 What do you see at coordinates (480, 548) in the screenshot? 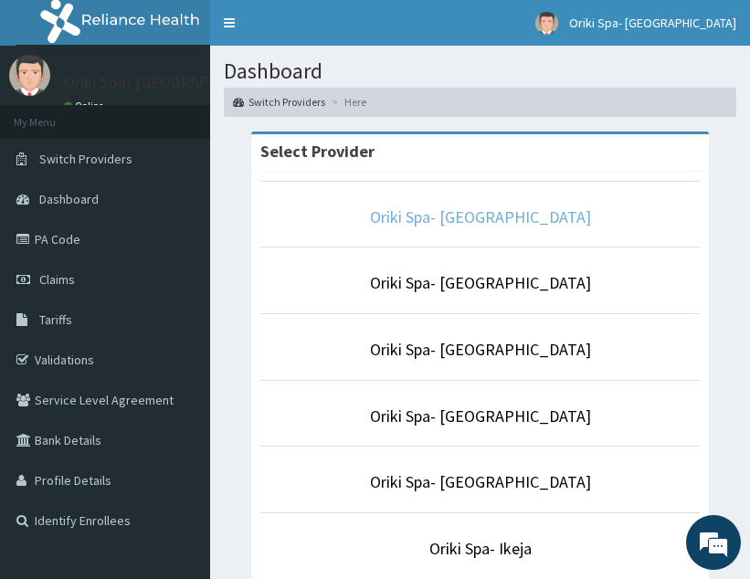
I see `a: Oriki Spa- Ikeja` at bounding box center [480, 548].